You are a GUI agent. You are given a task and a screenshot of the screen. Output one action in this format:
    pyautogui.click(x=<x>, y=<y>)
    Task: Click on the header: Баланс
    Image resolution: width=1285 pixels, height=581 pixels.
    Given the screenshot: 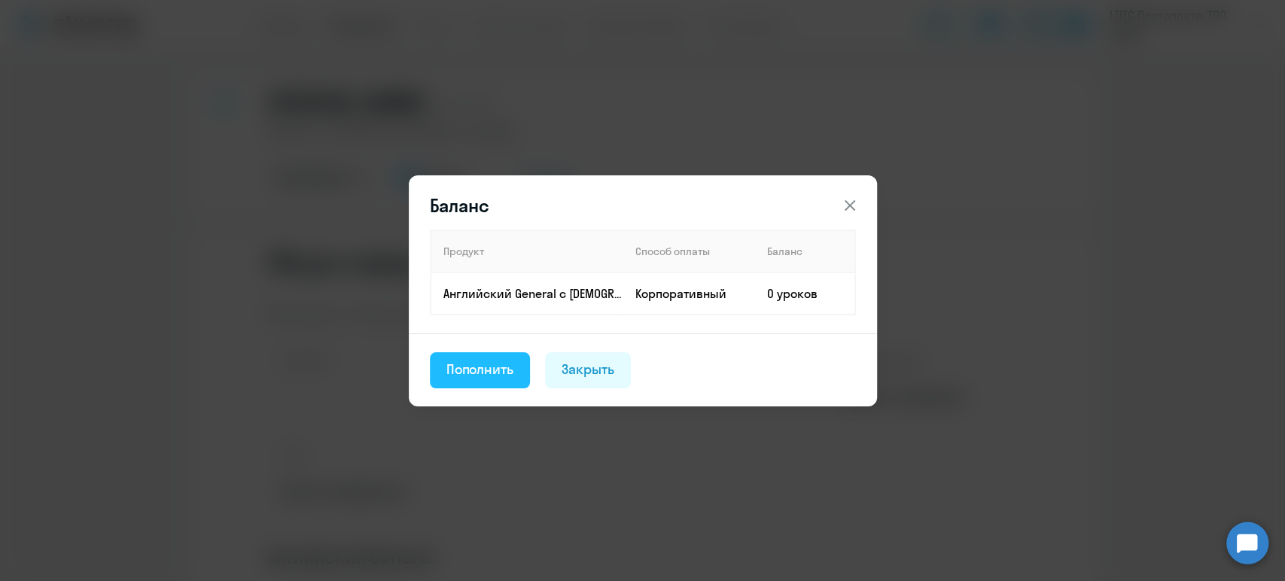 What is the action you would take?
    pyautogui.click(x=643, y=206)
    